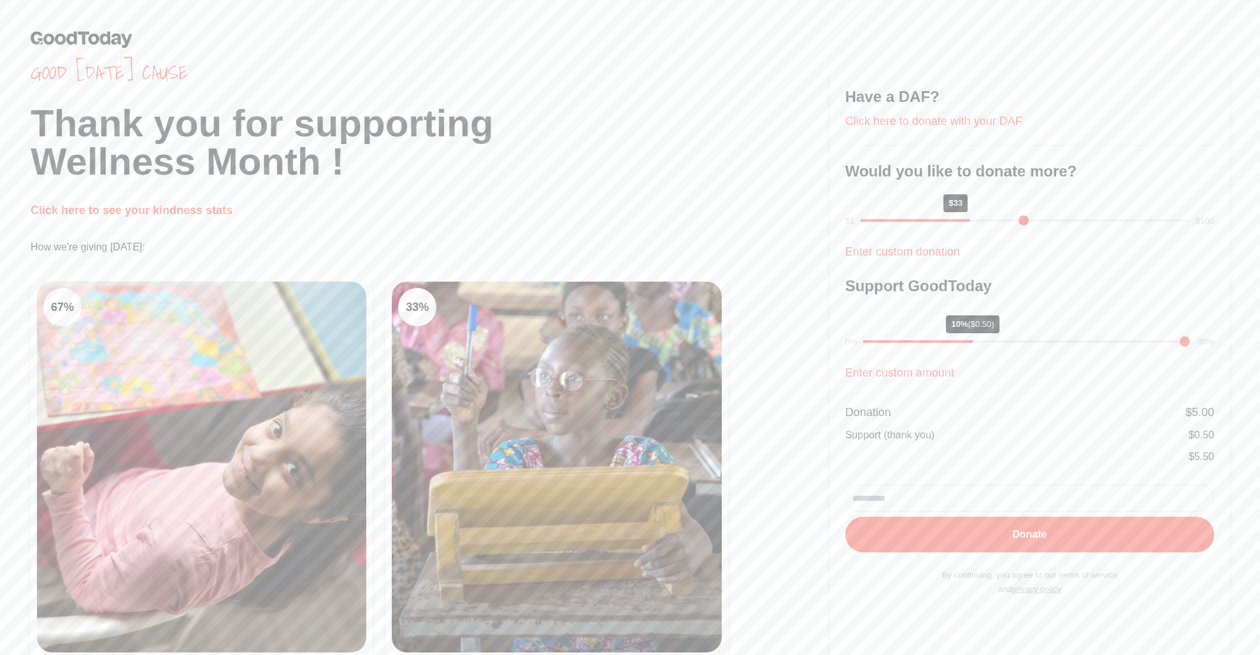  I want to click on h3: Support GoodToday, so click(1030, 286).